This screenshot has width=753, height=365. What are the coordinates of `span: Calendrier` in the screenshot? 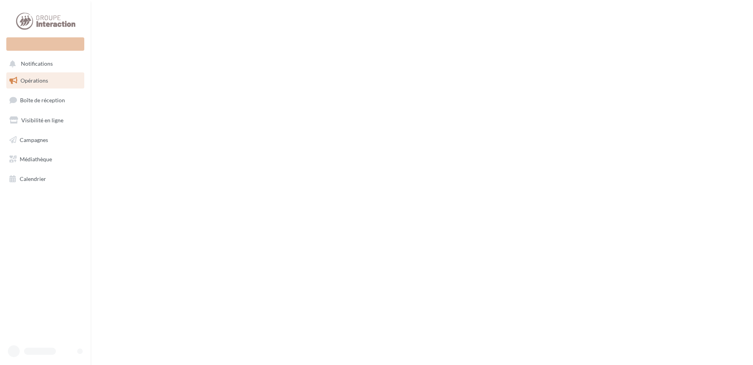 It's located at (33, 179).